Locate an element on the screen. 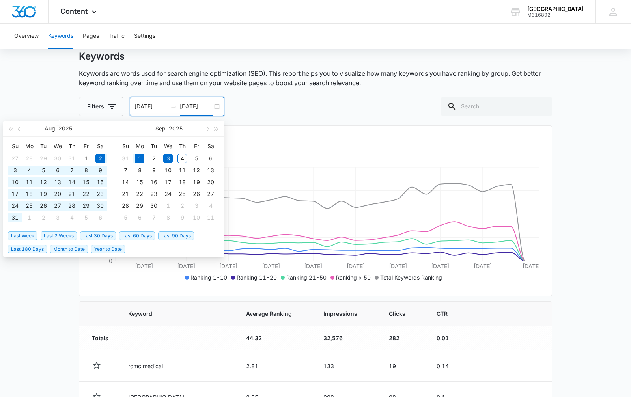 The image size is (631, 397). span: Ranking > 50 is located at coordinates (354, 277).